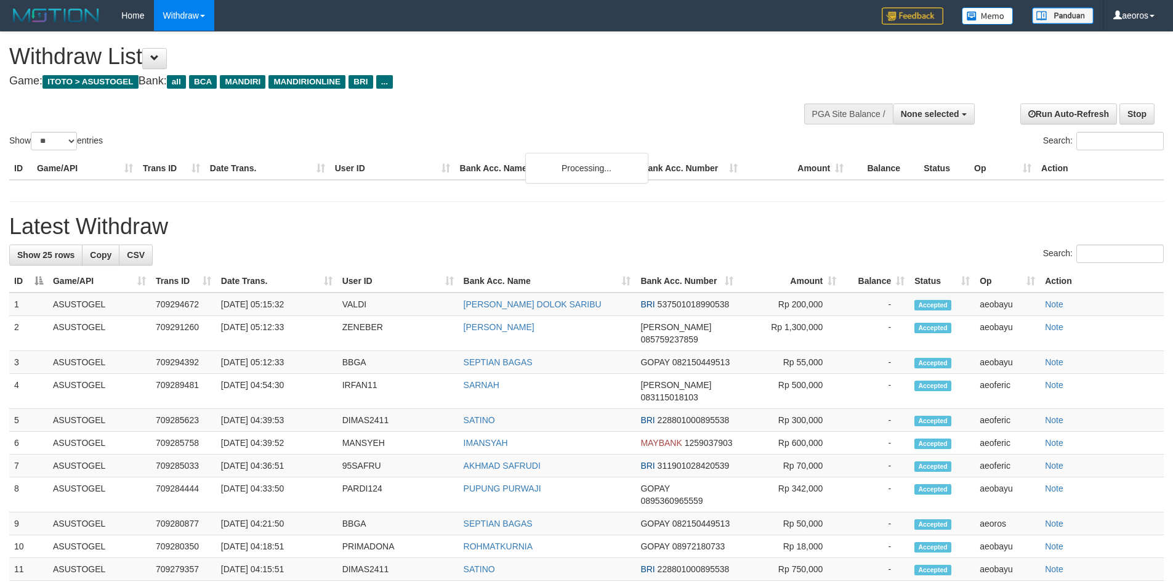  I want to click on td: Rp 500,000, so click(789, 391).